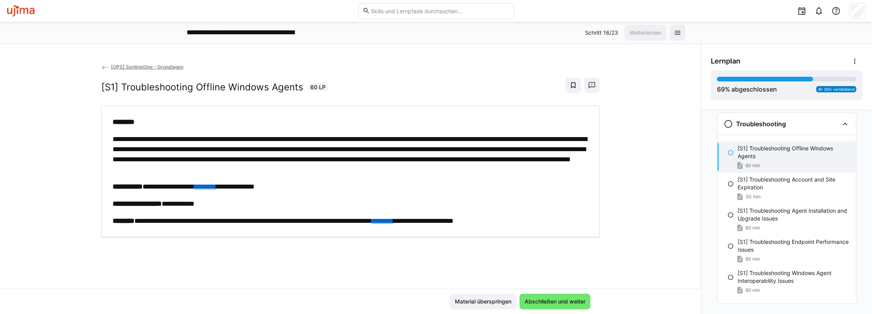  I want to click on button: Material überspringen, so click(483, 301).